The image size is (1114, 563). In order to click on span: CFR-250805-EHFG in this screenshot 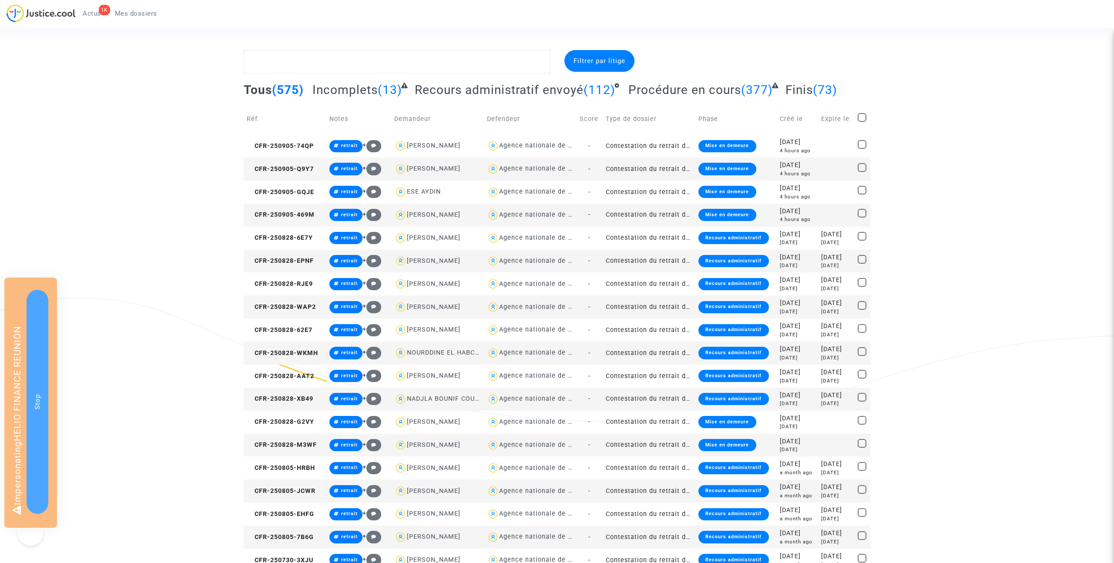, I will do `click(280, 514)`.